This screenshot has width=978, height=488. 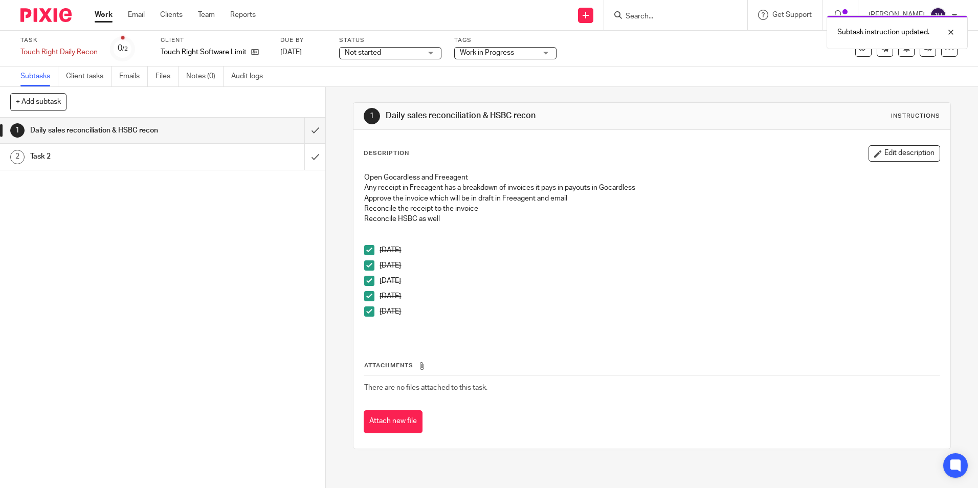 I want to click on span: Attachments, so click(x=389, y=365).